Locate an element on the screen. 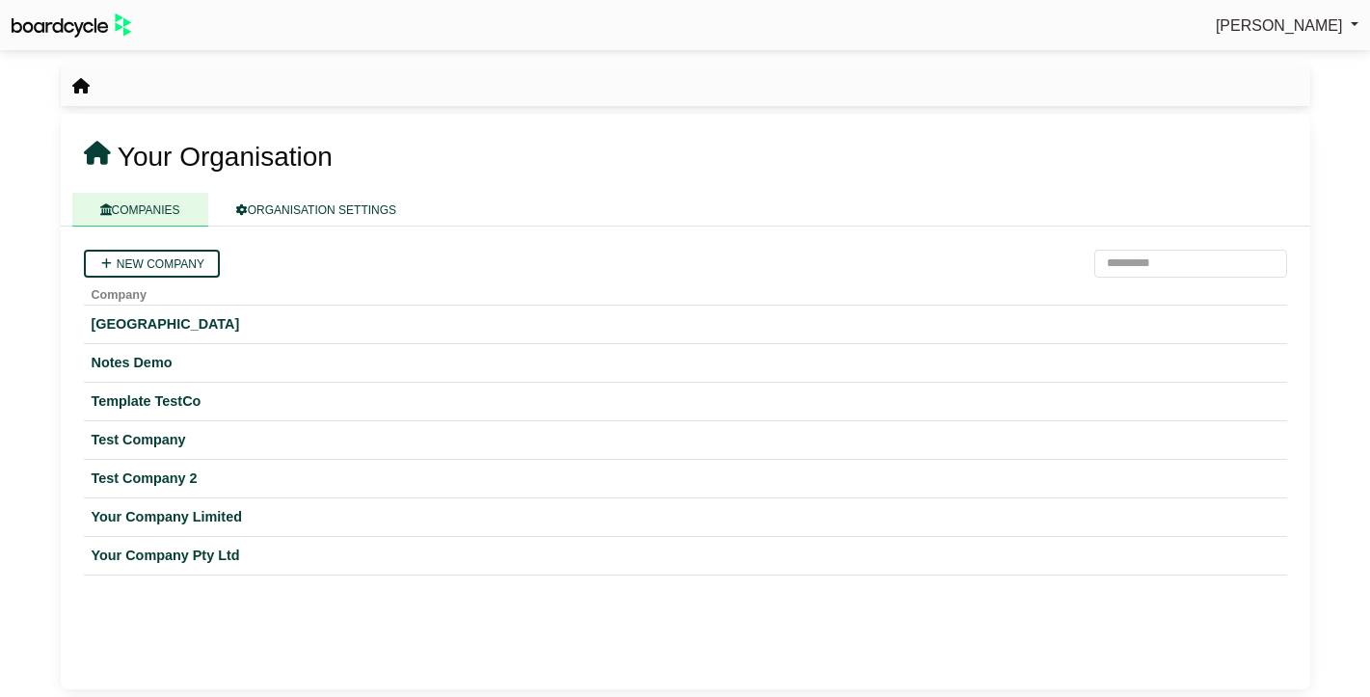  div: Notes Demo is located at coordinates (686, 363).